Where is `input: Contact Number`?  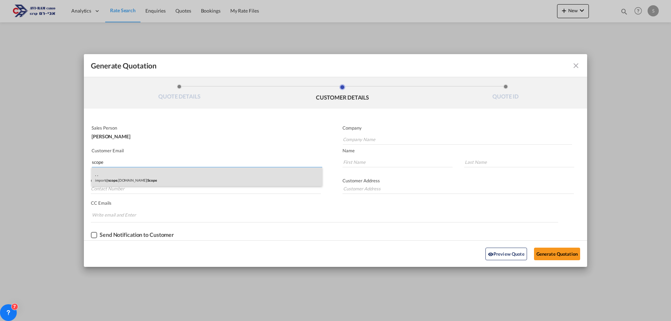 input: Contact Number is located at coordinates (206, 189).